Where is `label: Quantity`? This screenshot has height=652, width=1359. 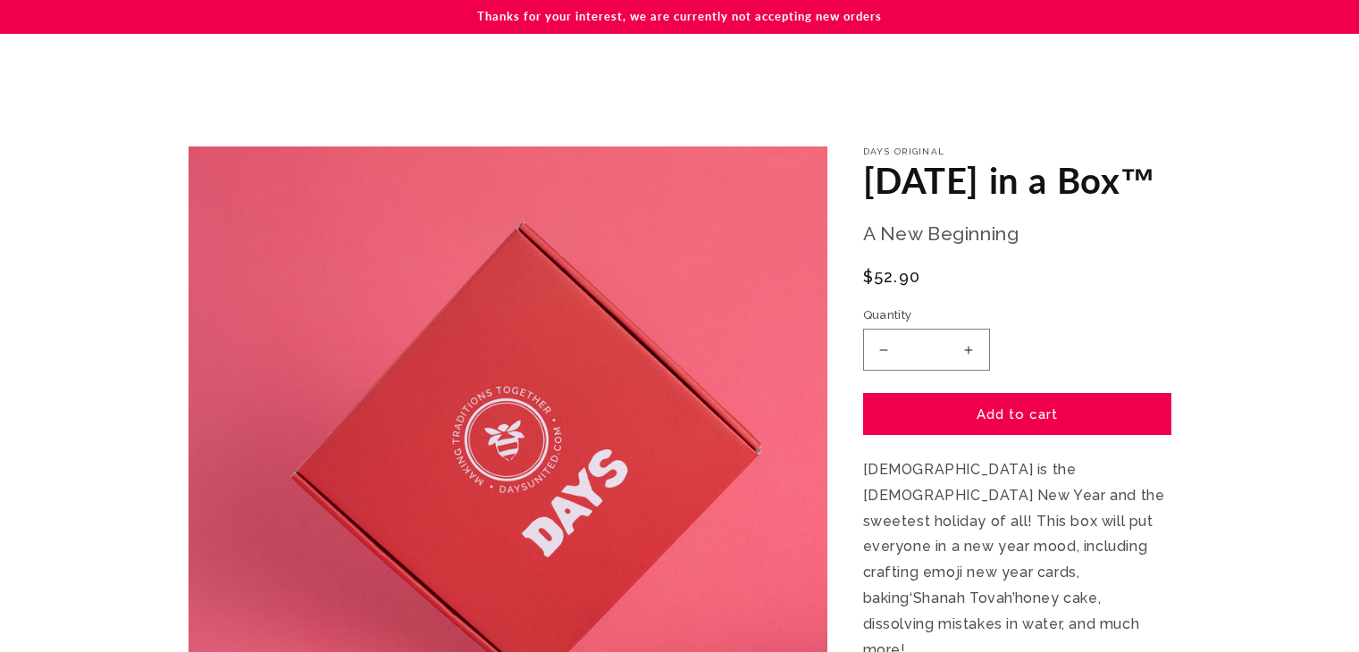 label: Quantity is located at coordinates (1017, 315).